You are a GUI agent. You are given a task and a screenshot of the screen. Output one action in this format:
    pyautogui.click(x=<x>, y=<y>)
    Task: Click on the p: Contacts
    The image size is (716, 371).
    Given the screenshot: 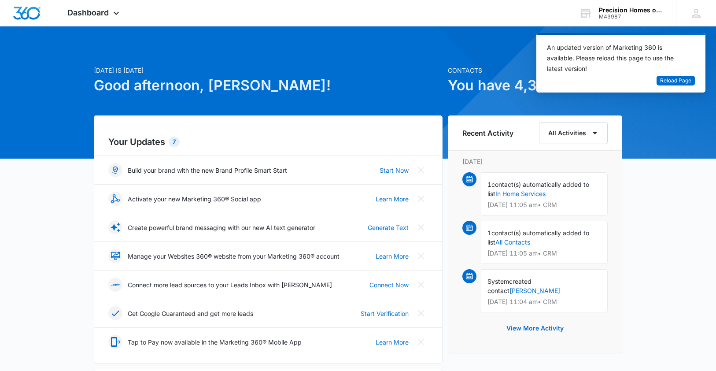 What is the action you would take?
    pyautogui.click(x=535, y=70)
    